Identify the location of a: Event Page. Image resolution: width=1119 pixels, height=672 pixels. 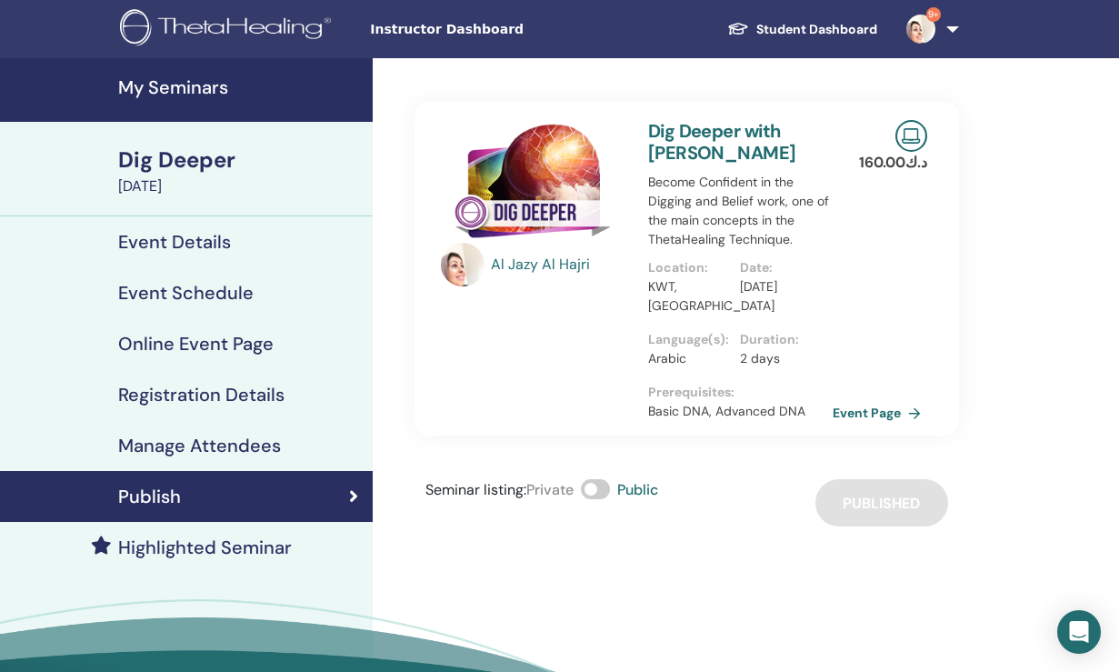
(880, 413).